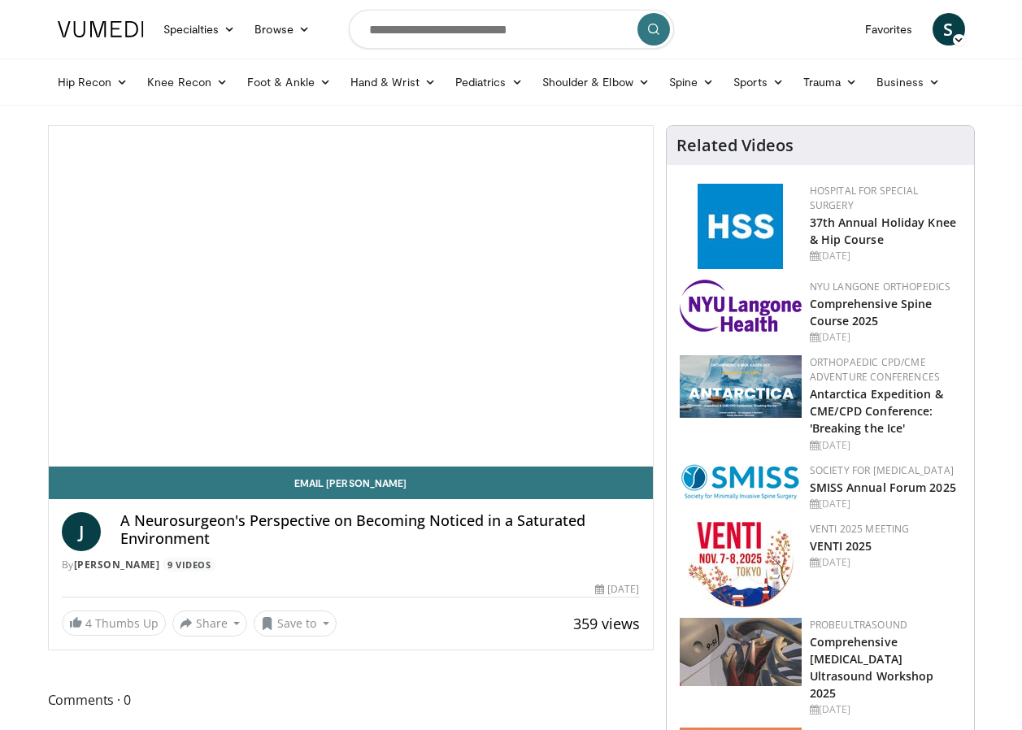 This screenshot has height=730, width=1022. What do you see at coordinates (351, 700) in the screenshot?
I see `span: Comments 0` at bounding box center [351, 700].